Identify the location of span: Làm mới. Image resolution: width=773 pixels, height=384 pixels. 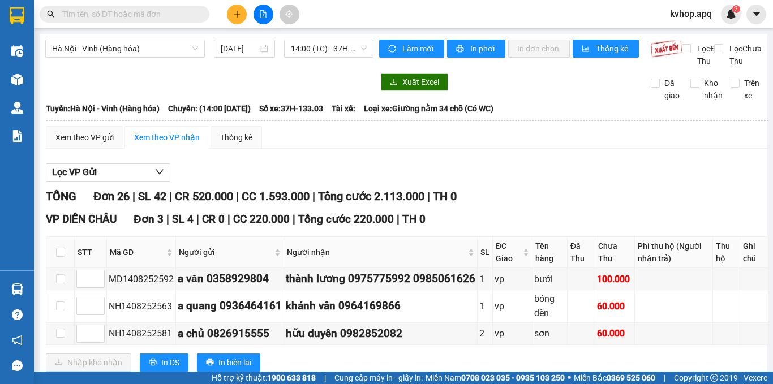
(419, 49).